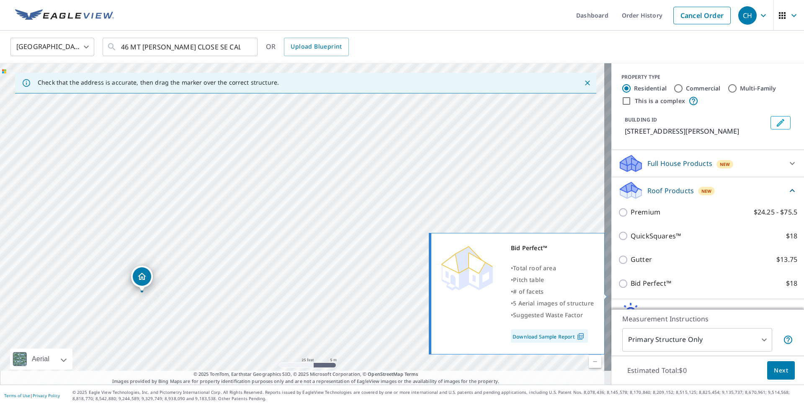 This screenshot has width=804, height=406. I want to click on button: Next, so click(781, 370).